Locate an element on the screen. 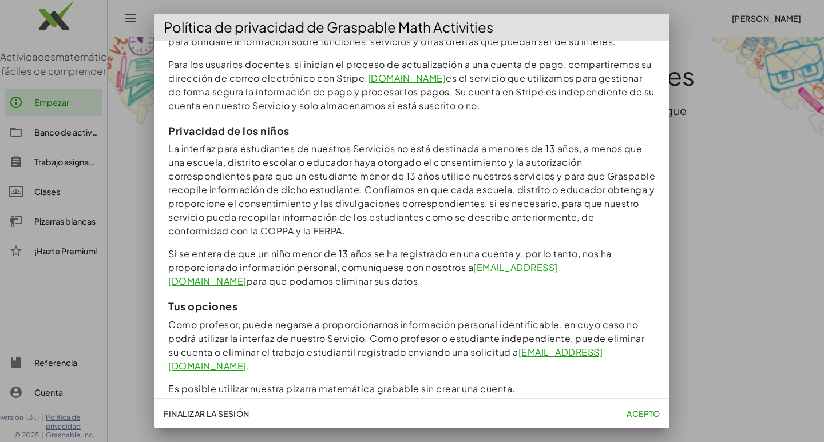 The width and height of the screenshot is (824, 442). font: Para los usuarios docentes, si inician el proceso de actualización a una cuenta de pago, comparti... is located at coordinates (410, 71).